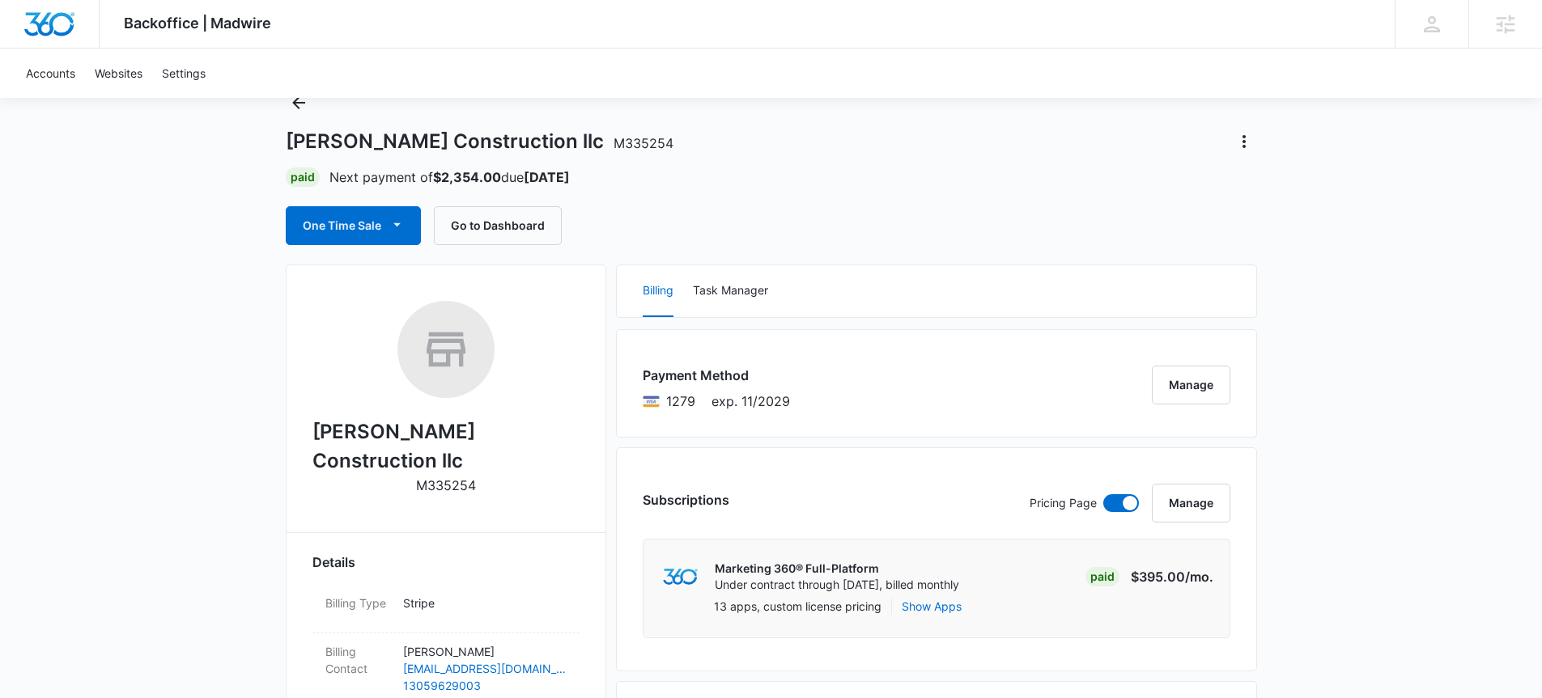 This screenshot has width=1542, height=698. Describe the element at coordinates (168, 100) in the screenshot. I see `img: tab_keywords_by_traffic_grey.svg` at that location.